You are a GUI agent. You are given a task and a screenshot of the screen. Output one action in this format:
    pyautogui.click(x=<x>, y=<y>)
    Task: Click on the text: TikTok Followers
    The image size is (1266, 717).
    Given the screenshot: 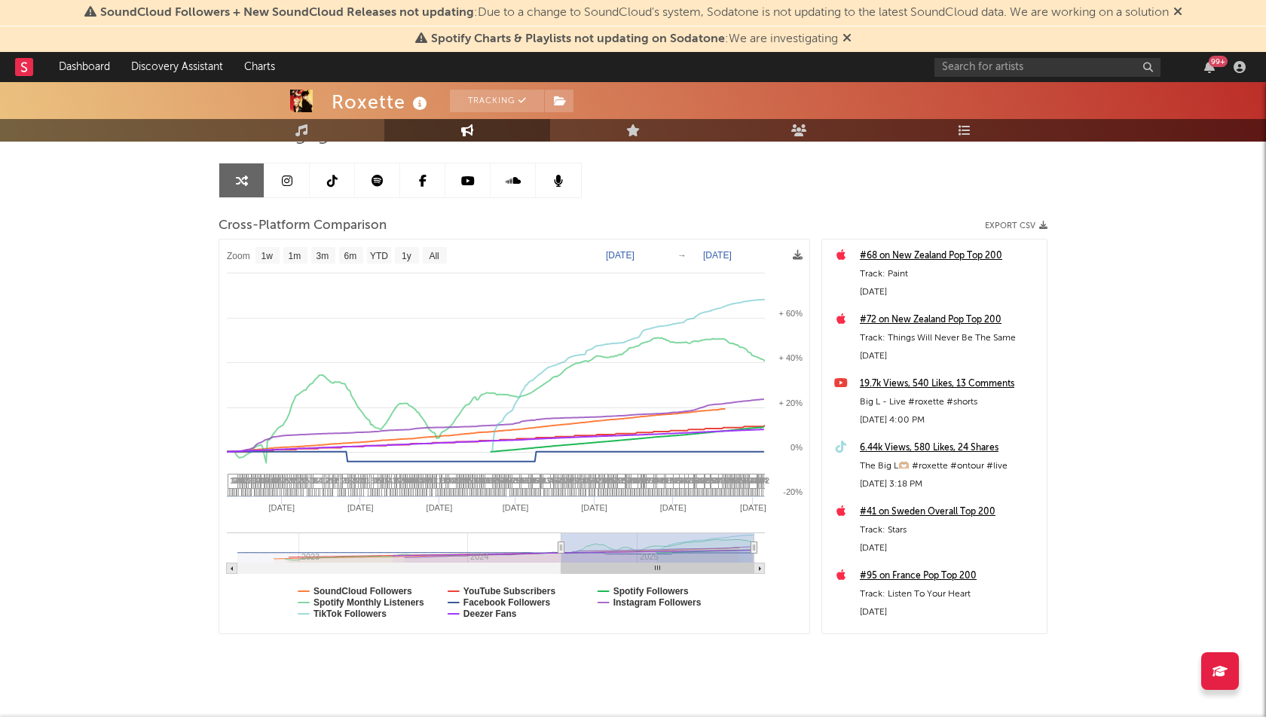 What is the action you would take?
    pyautogui.click(x=350, y=614)
    